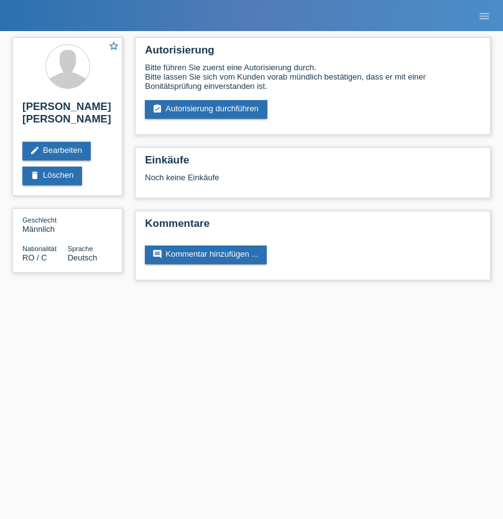  What do you see at coordinates (313, 53) in the screenshot?
I see `h2: Autorisierung` at bounding box center [313, 53].